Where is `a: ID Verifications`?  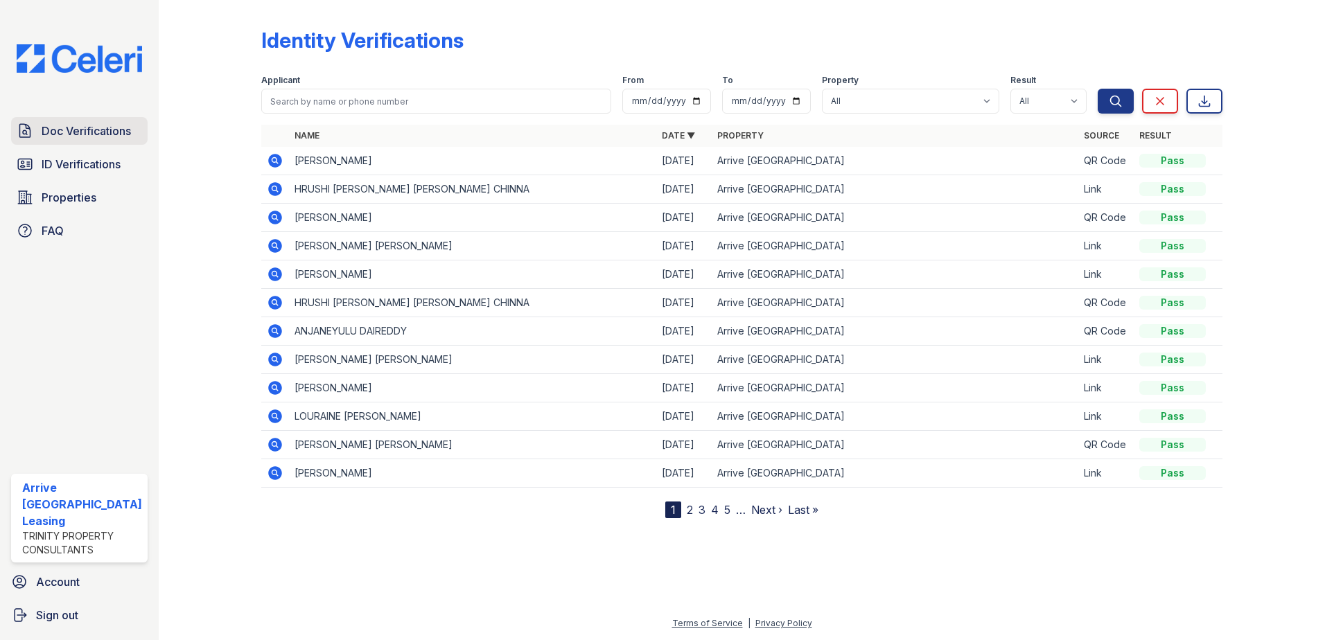
a: ID Verifications is located at coordinates (79, 164).